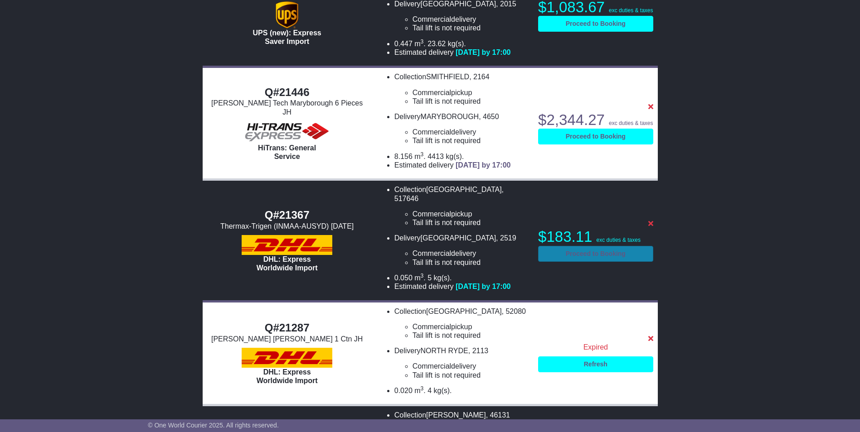 The image size is (860, 432). I want to click on span: 4413, so click(435, 156).